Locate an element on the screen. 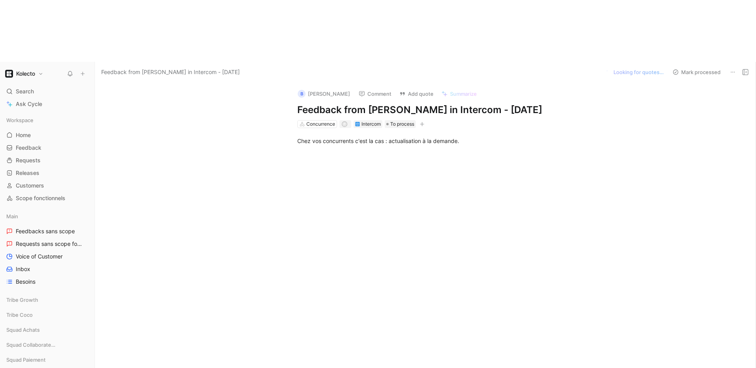  a: Besoins is located at coordinates (47, 281).